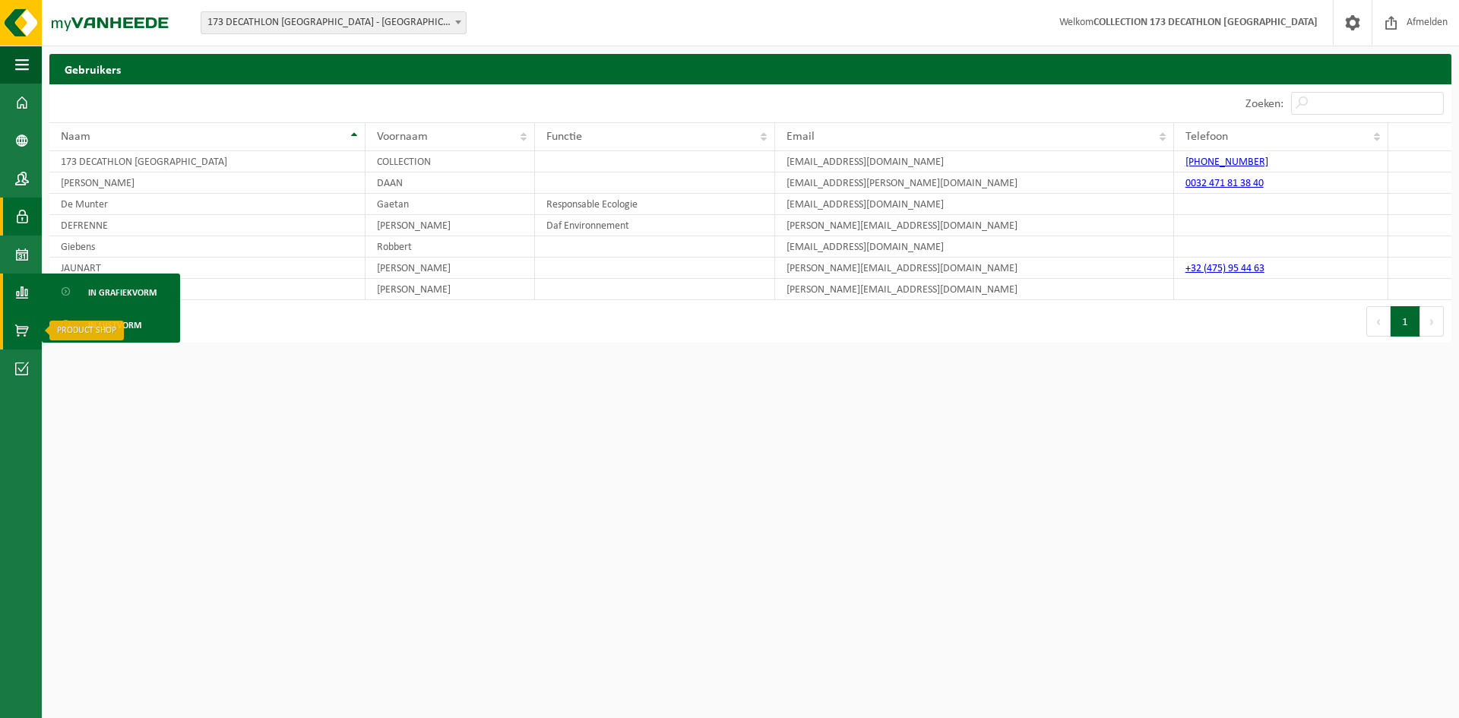  Describe the element at coordinates (208, 290) in the screenshot. I see `td: VETS` at that location.